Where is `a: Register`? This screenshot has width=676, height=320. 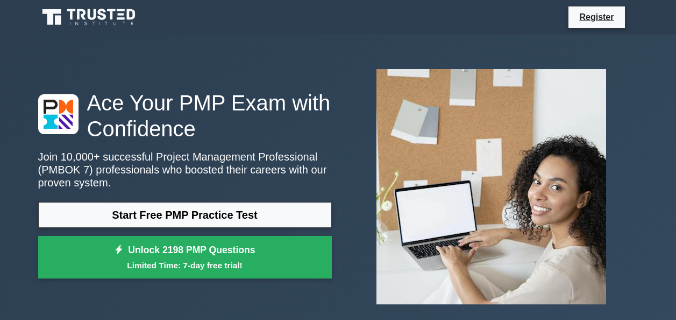 a: Register is located at coordinates (597, 17).